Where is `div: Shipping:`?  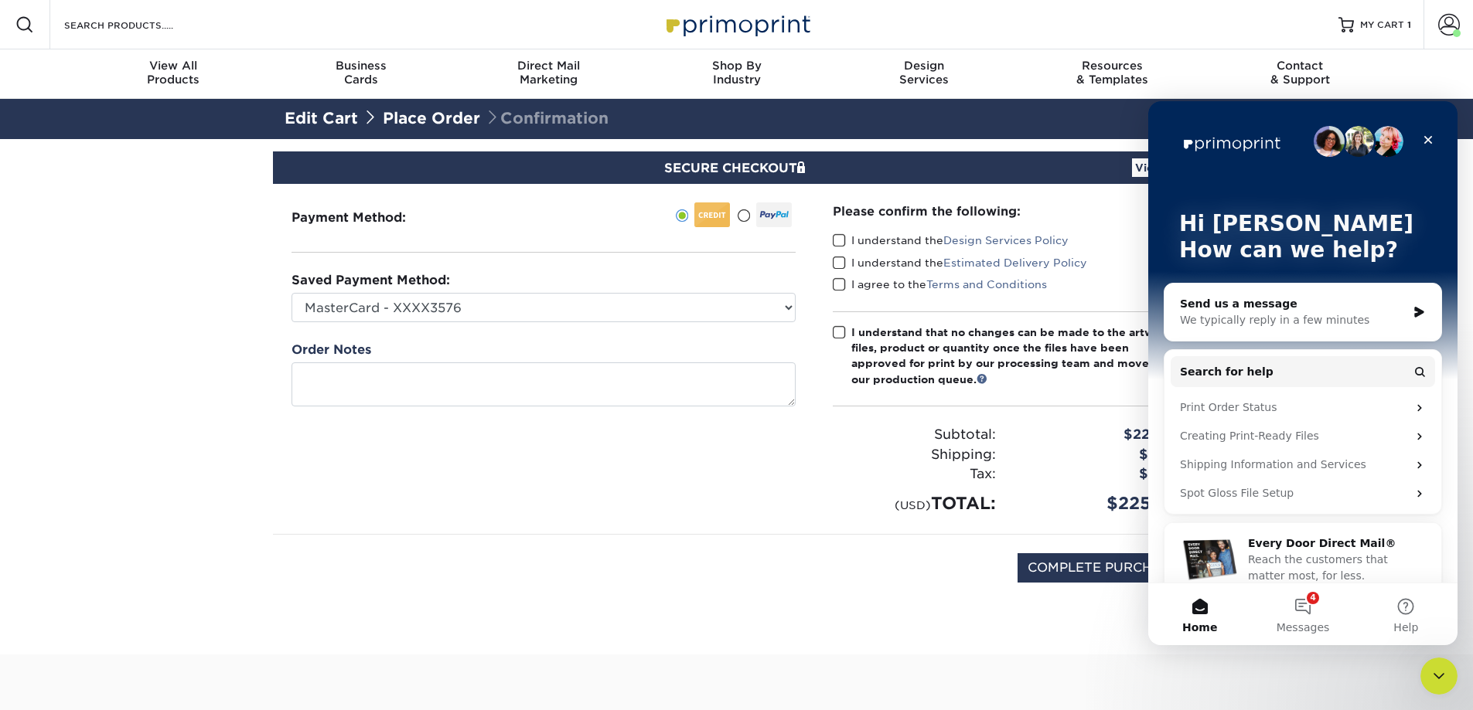 div: Shipping: is located at coordinates (914, 455).